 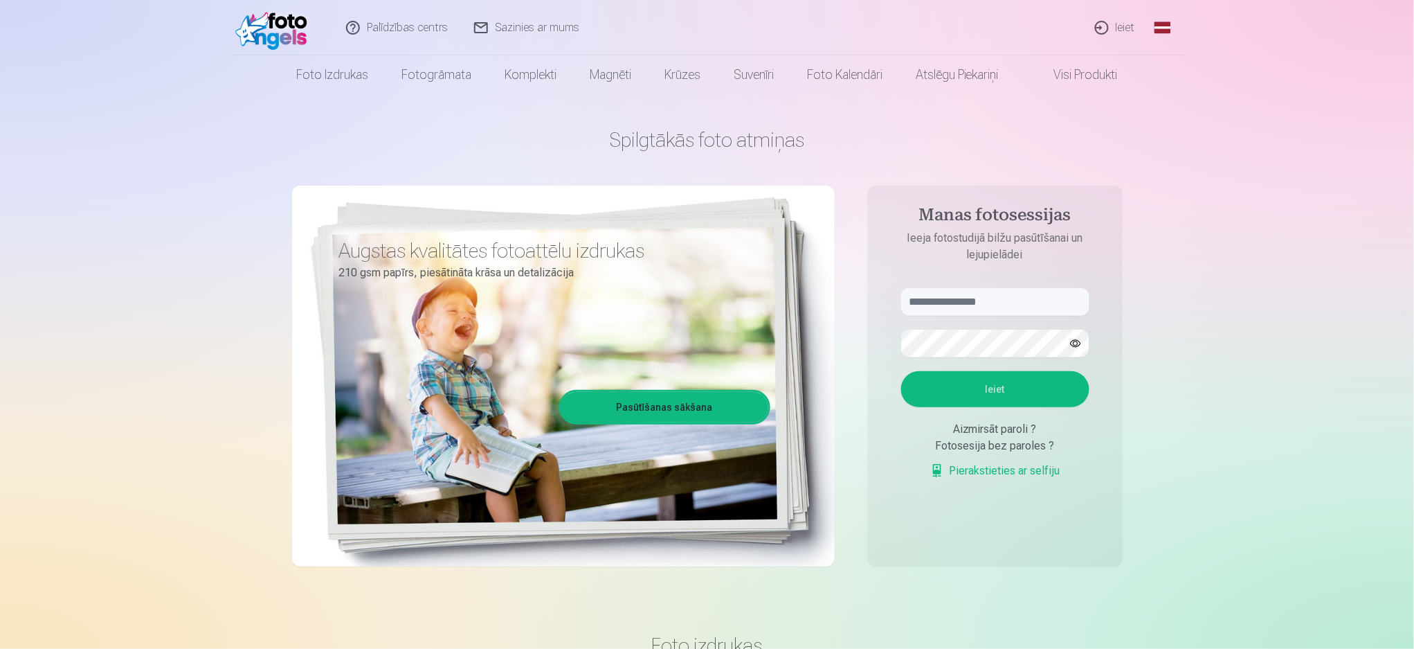 I want to click on a: Pierakstieties ar selfiju, so click(x=995, y=471).